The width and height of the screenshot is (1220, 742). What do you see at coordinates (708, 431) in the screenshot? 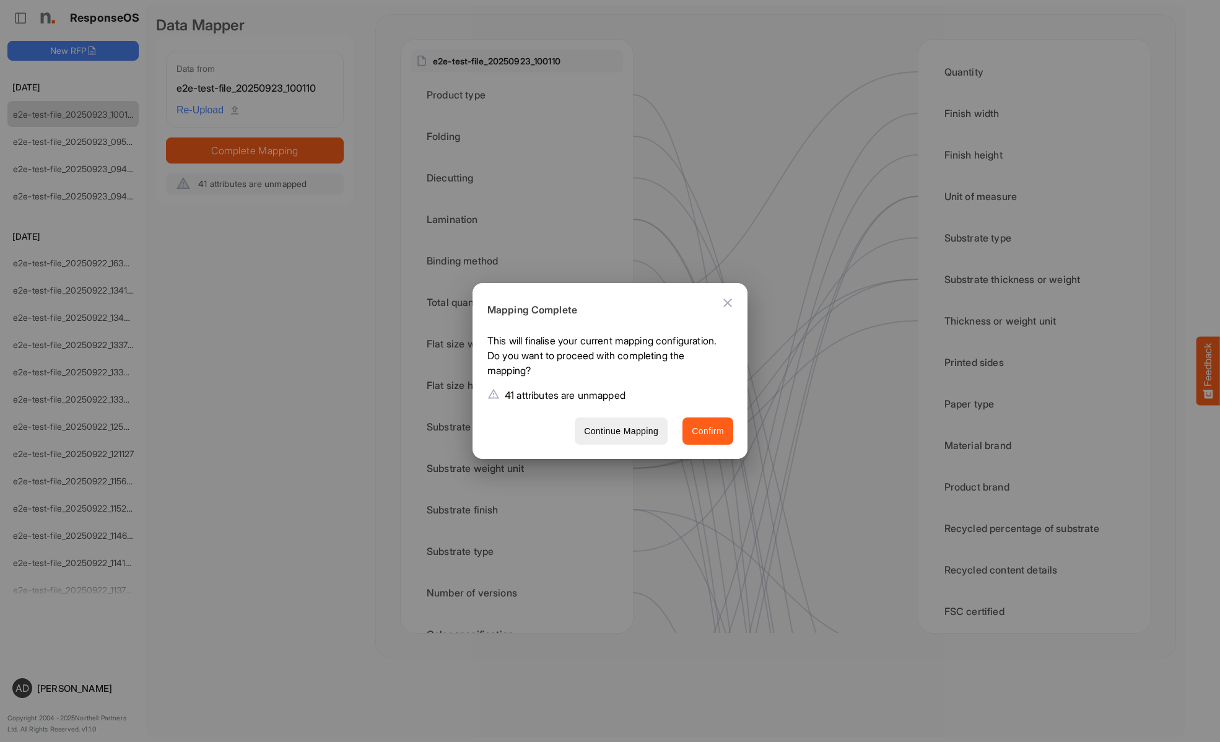
I see `button: Confirm` at bounding box center [708, 431].